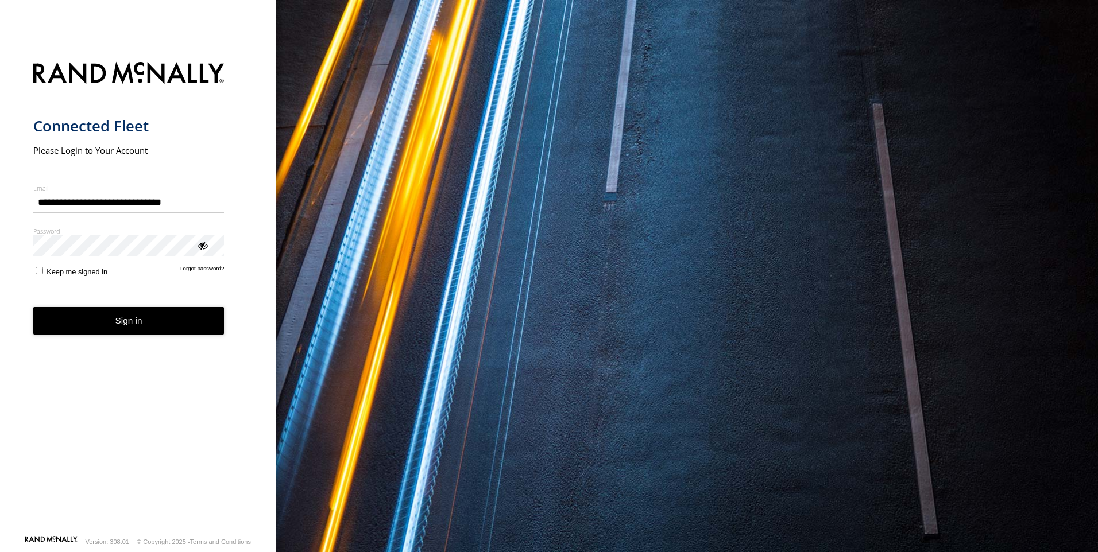  I want to click on a: Forgot password?, so click(202, 270).